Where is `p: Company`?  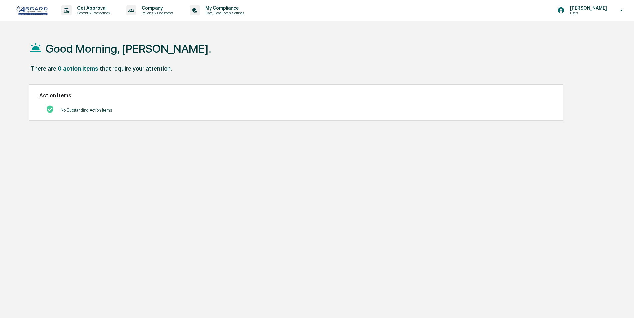
p: Company is located at coordinates (156, 8).